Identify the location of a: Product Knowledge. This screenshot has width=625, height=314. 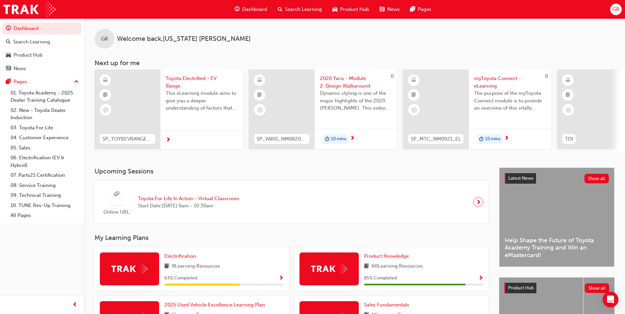
(388, 256).